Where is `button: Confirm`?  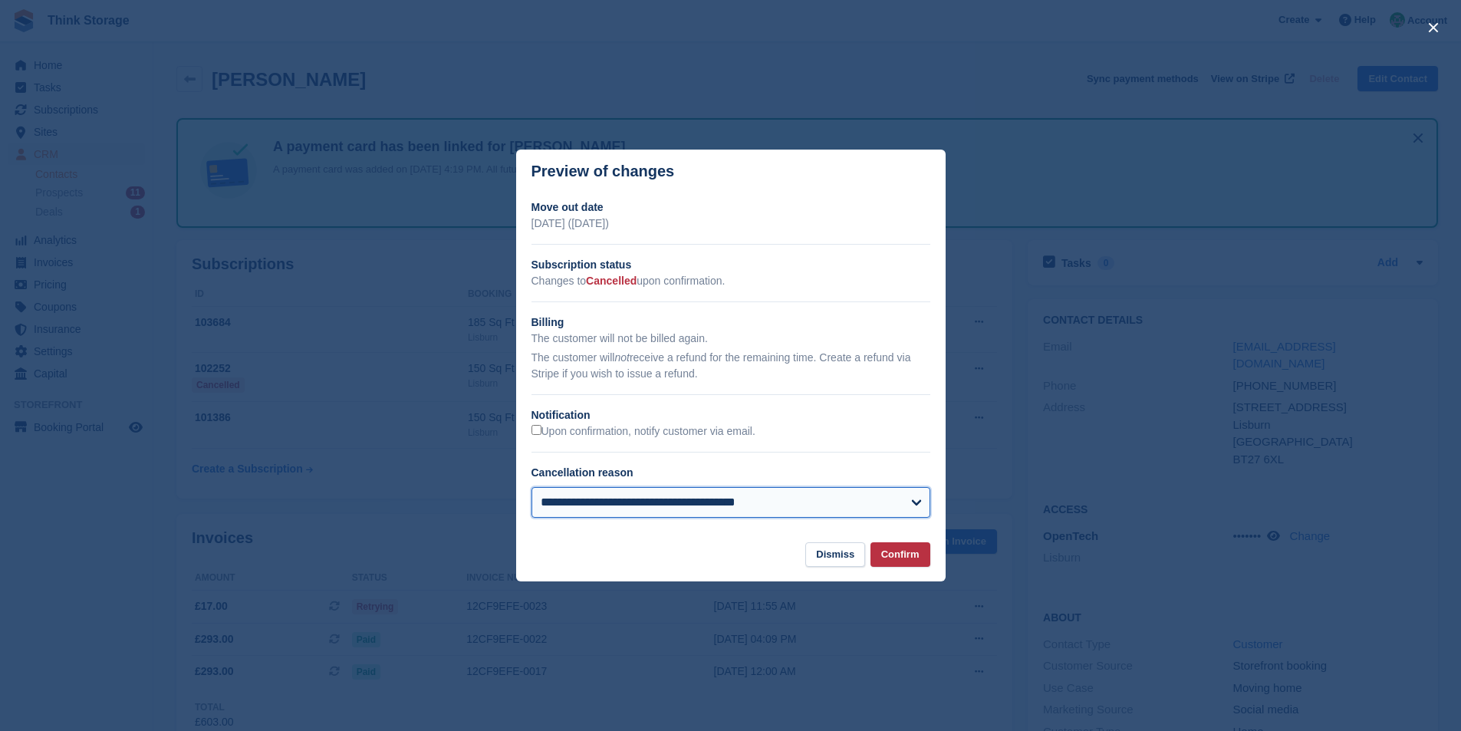
button: Confirm is located at coordinates (900, 554).